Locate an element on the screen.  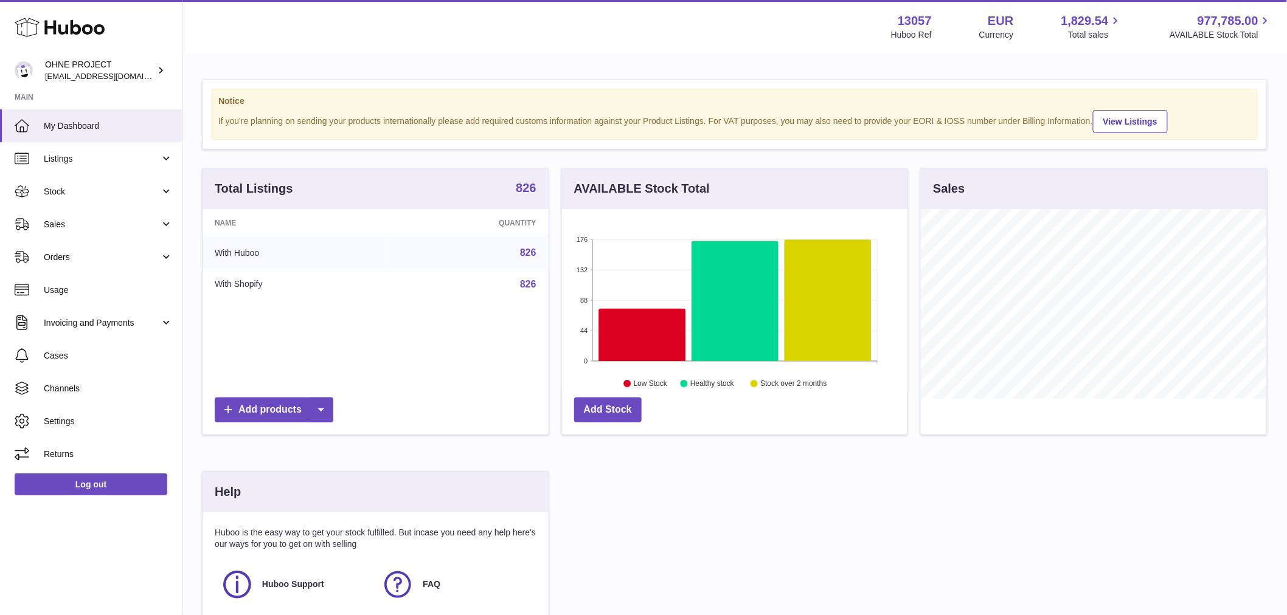
a: Log out is located at coordinates (91, 485).